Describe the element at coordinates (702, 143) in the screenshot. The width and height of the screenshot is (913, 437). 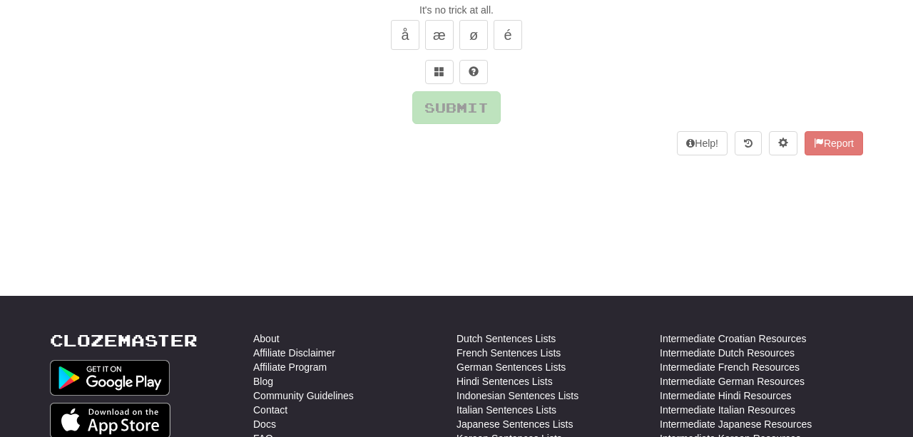
I see `button: Help!` at that location.